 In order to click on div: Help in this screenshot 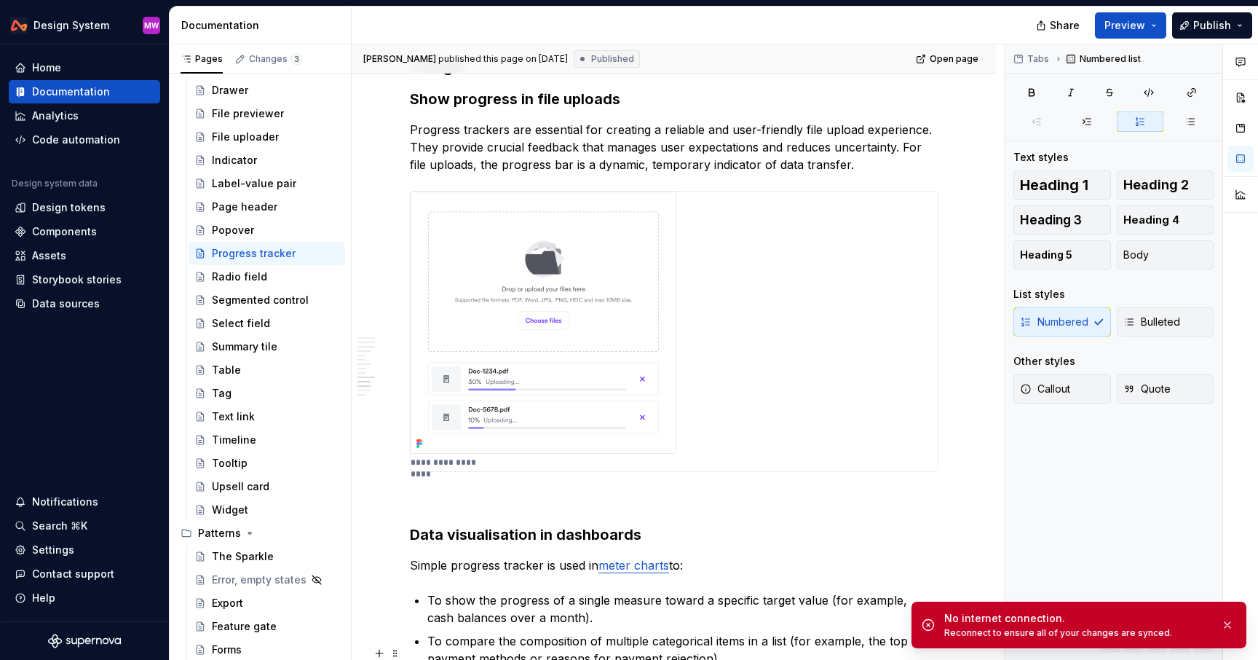, I will do `click(44, 598)`.